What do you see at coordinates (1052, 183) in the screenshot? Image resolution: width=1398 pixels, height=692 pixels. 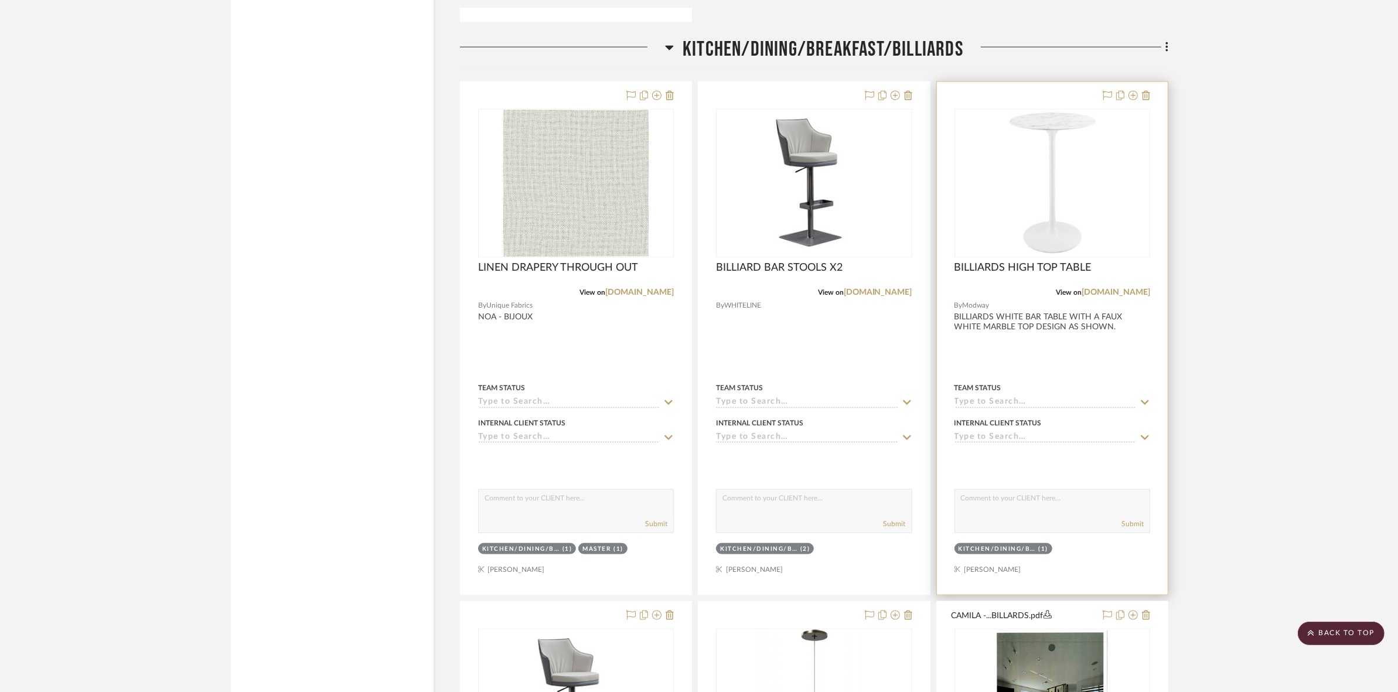 I see `div: 0` at bounding box center [1052, 183].